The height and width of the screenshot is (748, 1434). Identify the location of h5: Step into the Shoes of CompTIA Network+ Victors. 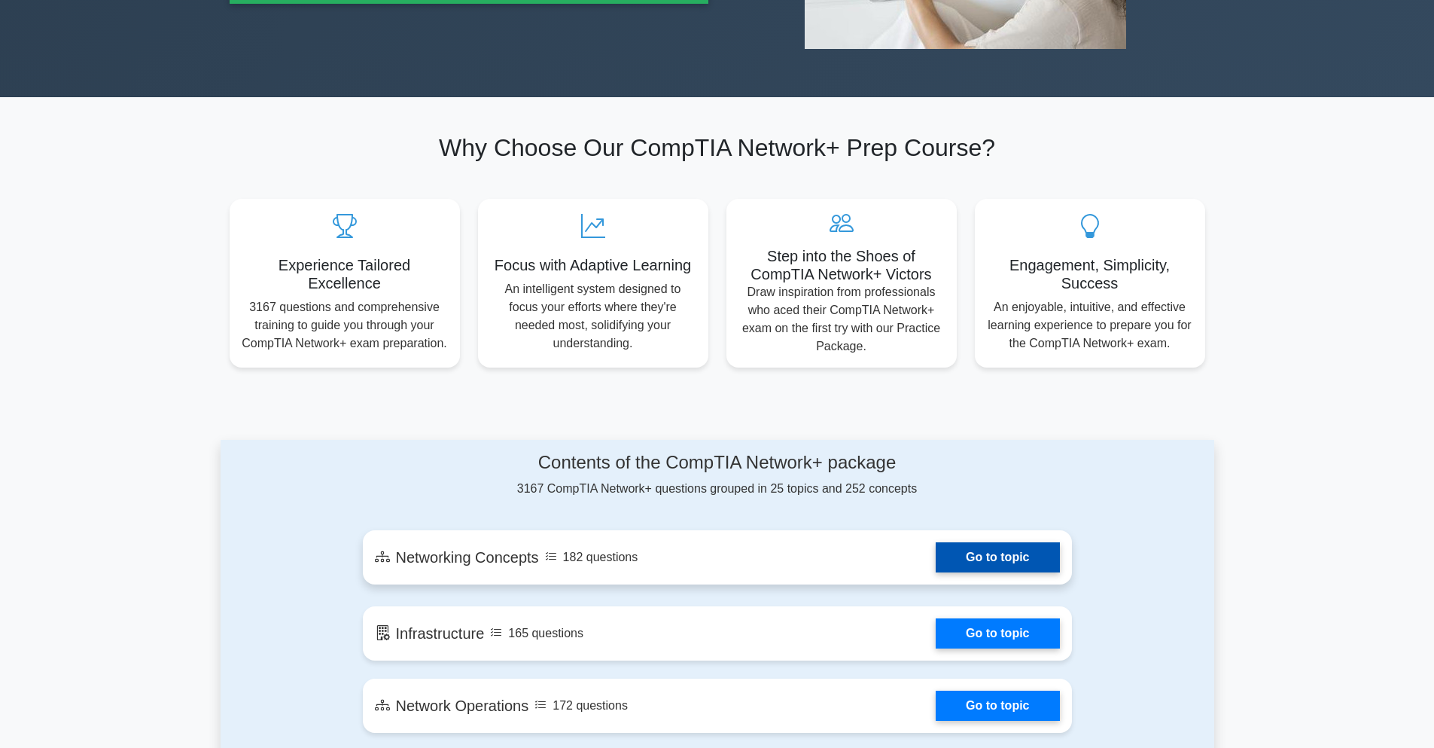
(842, 265).